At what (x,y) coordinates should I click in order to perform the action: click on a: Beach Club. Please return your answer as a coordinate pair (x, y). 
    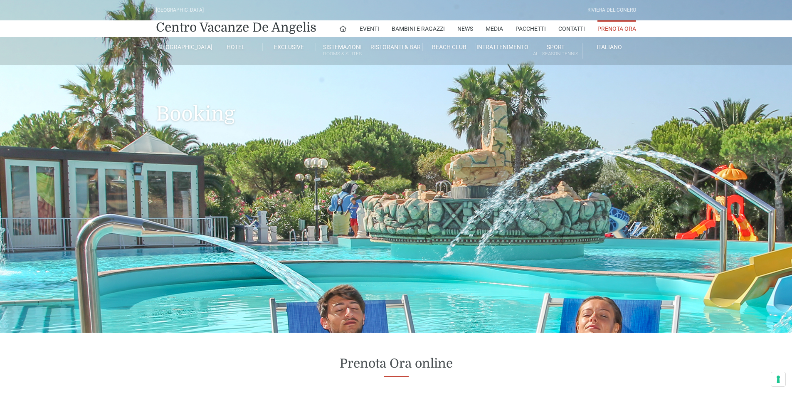
    Looking at the image, I should click on (449, 47).